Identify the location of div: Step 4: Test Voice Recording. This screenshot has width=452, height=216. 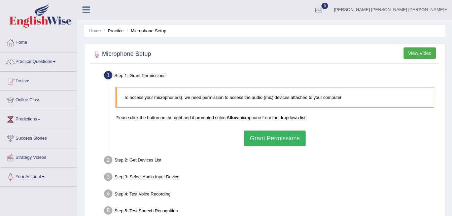
(271, 195).